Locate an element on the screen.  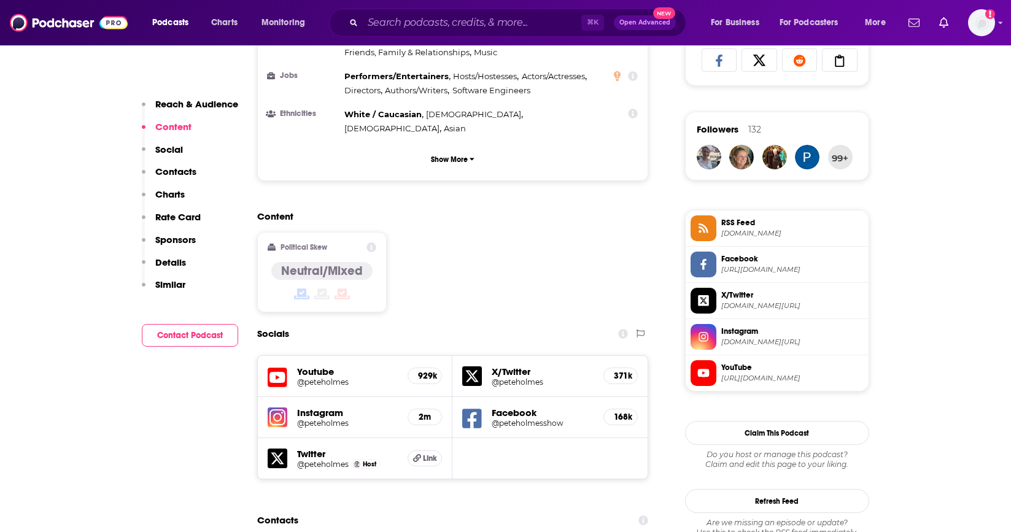
img: loeharrycharlotte is located at coordinates (774, 157).